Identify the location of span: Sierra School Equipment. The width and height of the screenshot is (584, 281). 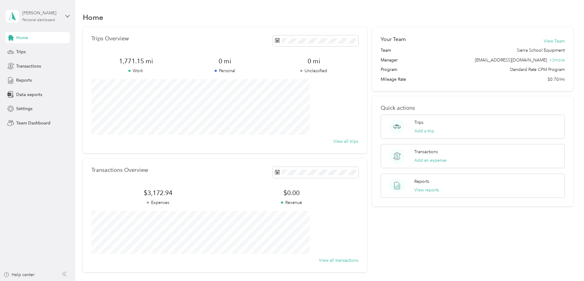
(541, 50).